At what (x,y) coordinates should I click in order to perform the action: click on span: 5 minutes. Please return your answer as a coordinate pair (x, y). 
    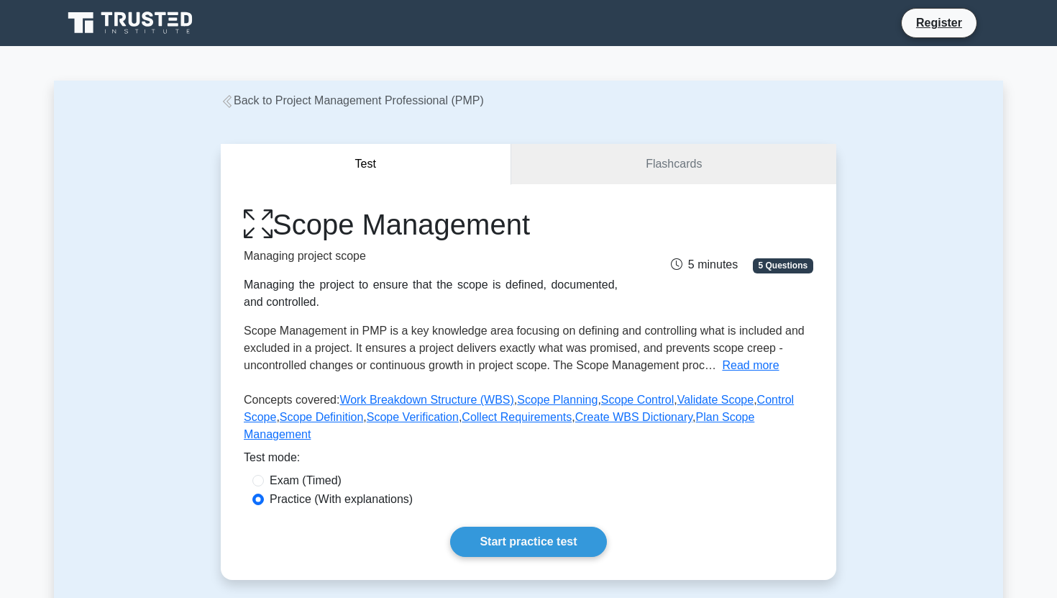
    Looking at the image, I should click on (704, 264).